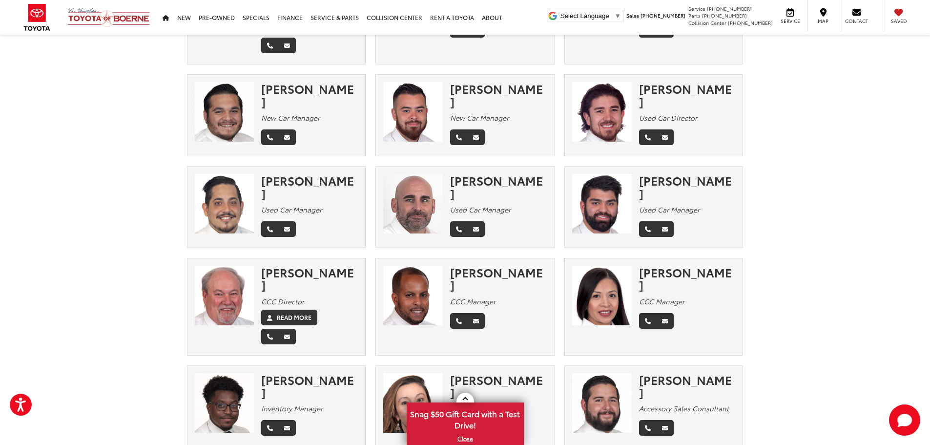 The height and width of the screenshot is (445, 930). What do you see at coordinates (602, 403) in the screenshot?
I see `img: Cody Satterfield` at bounding box center [602, 403].